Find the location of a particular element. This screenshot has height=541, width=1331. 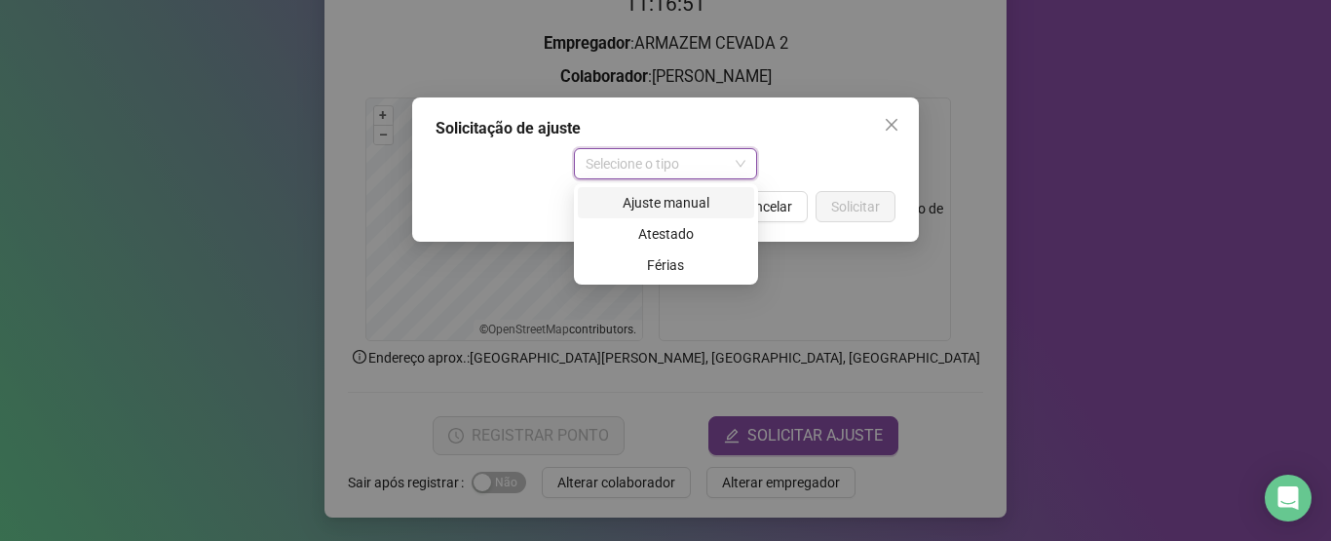

div: Solicitação de ajuste is located at coordinates (666, 129).